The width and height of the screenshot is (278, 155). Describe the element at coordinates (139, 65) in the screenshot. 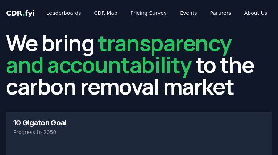

I see `h2: We bring to the carbon removal market` at that location.